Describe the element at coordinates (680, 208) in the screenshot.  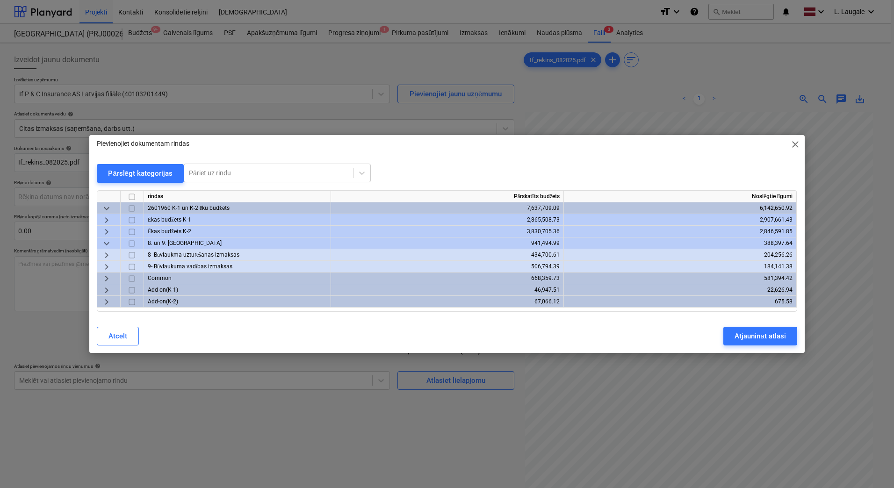
I see `div: 6,142,650.92` at that location.